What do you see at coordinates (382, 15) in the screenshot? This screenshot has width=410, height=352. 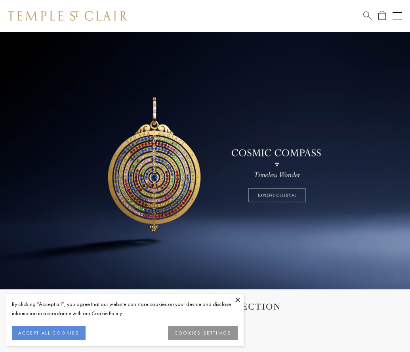 I see `a: Open Shopping Bag` at bounding box center [382, 15].